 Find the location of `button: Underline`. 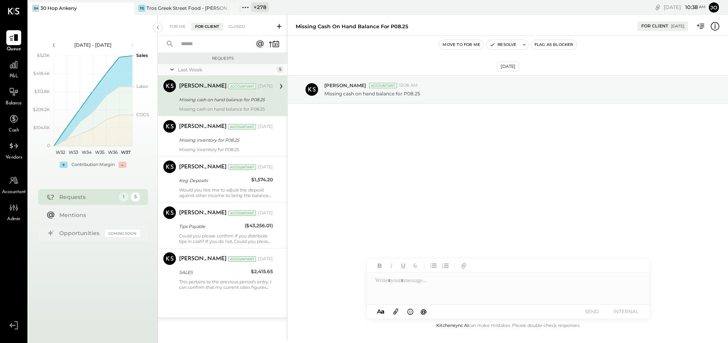

button: Underline is located at coordinates (403, 266).